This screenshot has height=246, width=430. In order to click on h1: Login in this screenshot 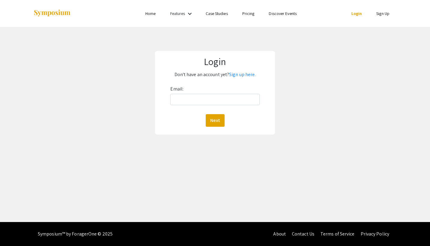, I will do `click(215, 62)`.